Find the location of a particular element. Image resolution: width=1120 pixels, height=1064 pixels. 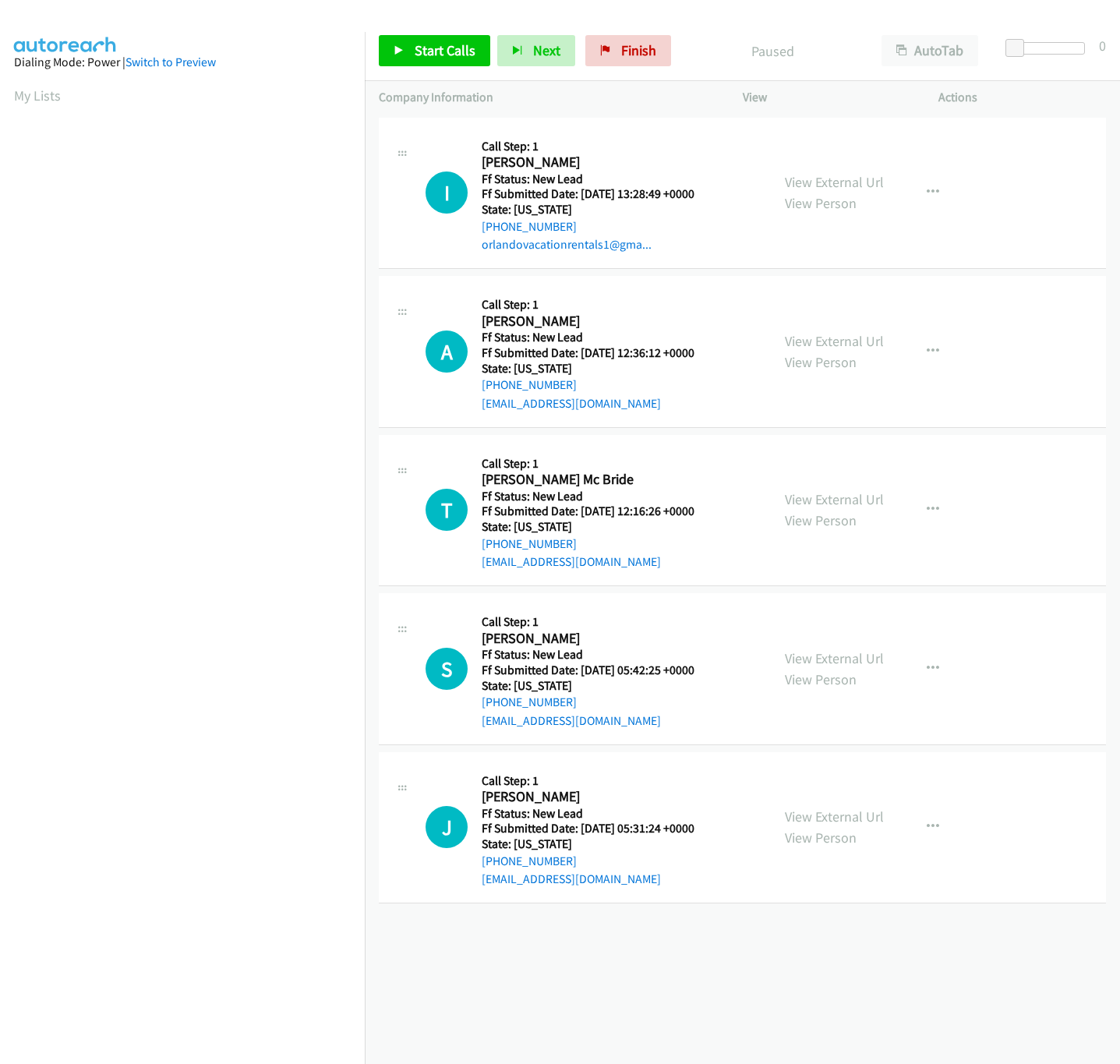

span: Finish is located at coordinates (638, 50).